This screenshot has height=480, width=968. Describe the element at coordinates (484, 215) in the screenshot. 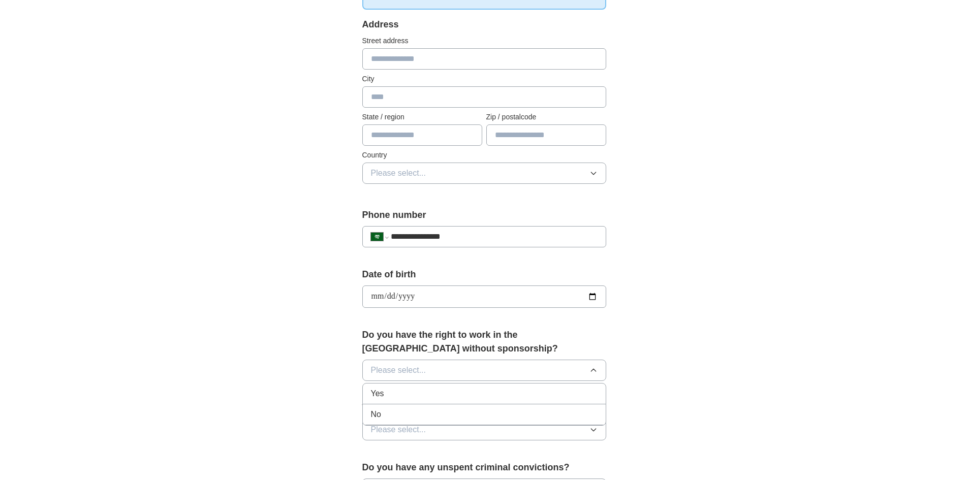

I see `label: Phone number` at that location.